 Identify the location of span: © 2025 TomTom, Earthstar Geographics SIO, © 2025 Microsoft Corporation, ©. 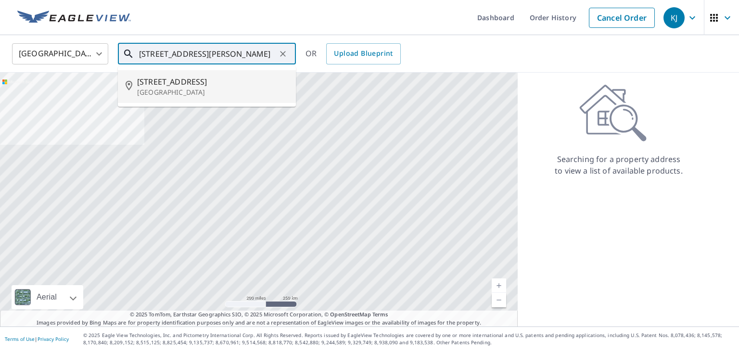
(259, 315).